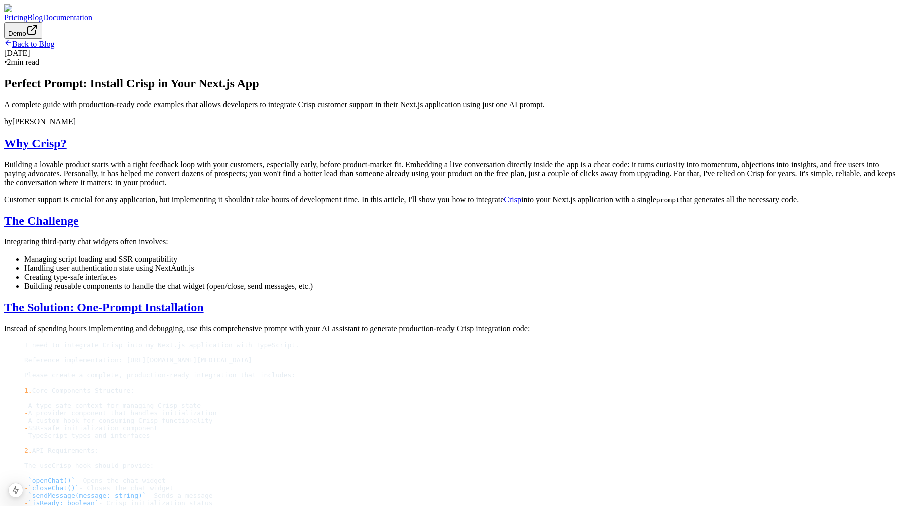 The image size is (904, 506). What do you see at coordinates (28, 451) in the screenshot?
I see `span: 2.` at bounding box center [28, 451].